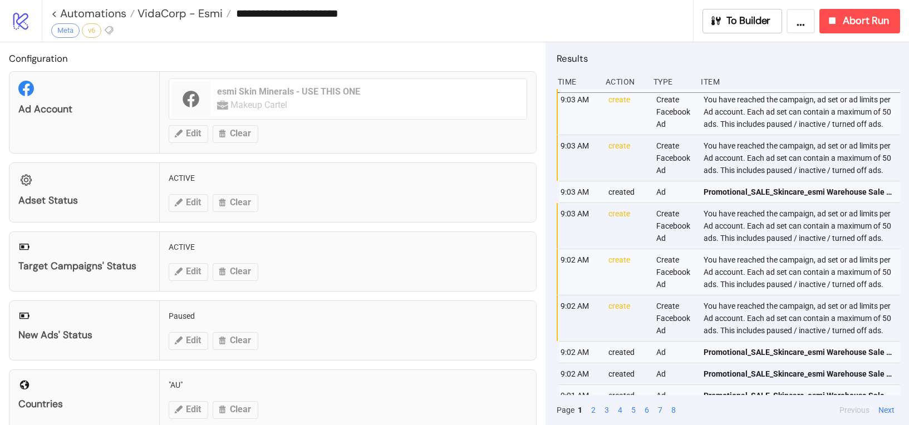  I want to click on a: Promotional_SALE_Skincare_esmi Warehouse Sale Price Markdown_Product_Polished_Carousel - Image_20..., so click(799, 192).